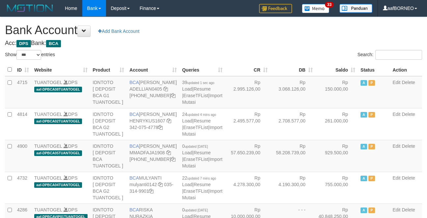 The height and width of the screenshot is (218, 427). What do you see at coordinates (202, 179) in the screenshot?
I see `span: updated 7 mins ago` at bounding box center [202, 179].